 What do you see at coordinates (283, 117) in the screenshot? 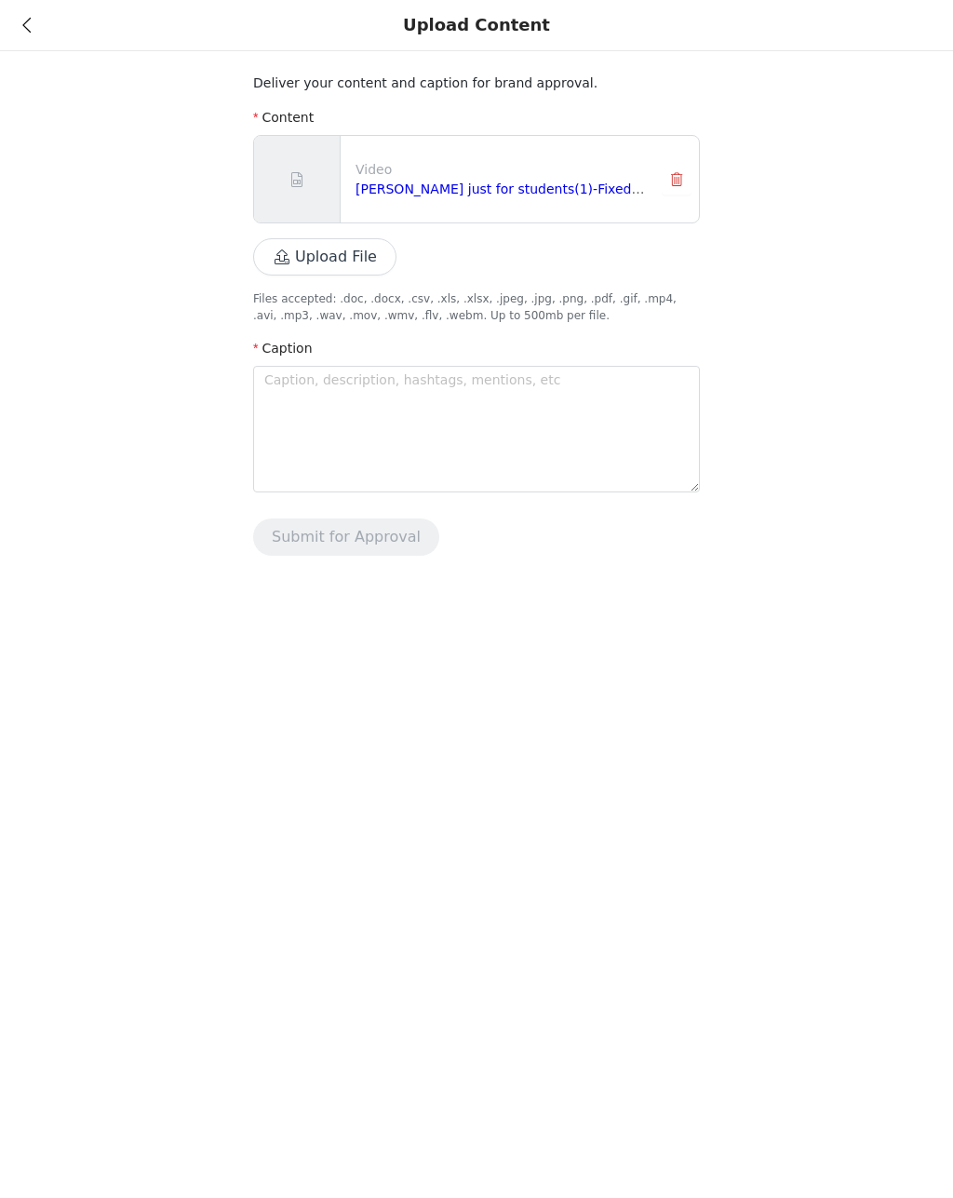
I see `label: Content` at bounding box center [283, 117].